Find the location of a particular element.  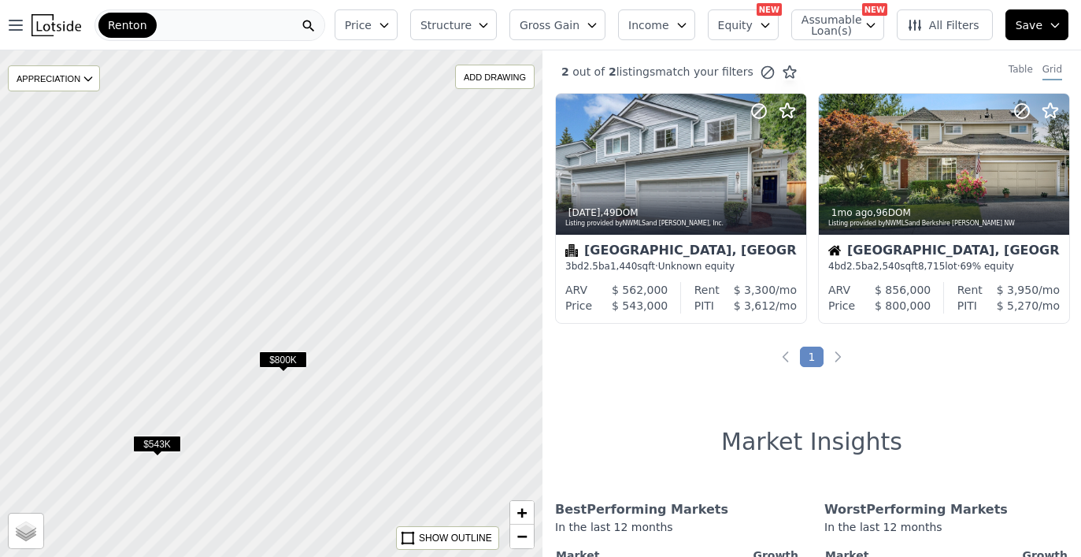

span: Income is located at coordinates (649, 25).